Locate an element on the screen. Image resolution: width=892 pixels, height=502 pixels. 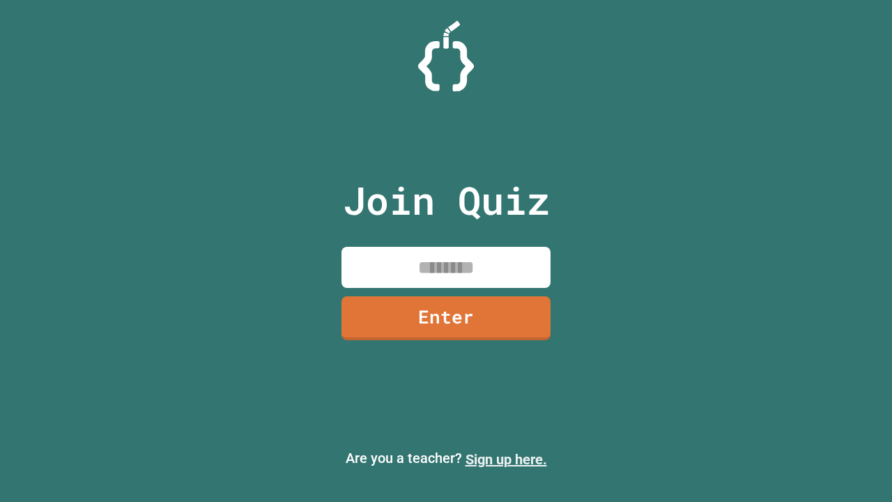
p: Join Quiz is located at coordinates (446, 200).